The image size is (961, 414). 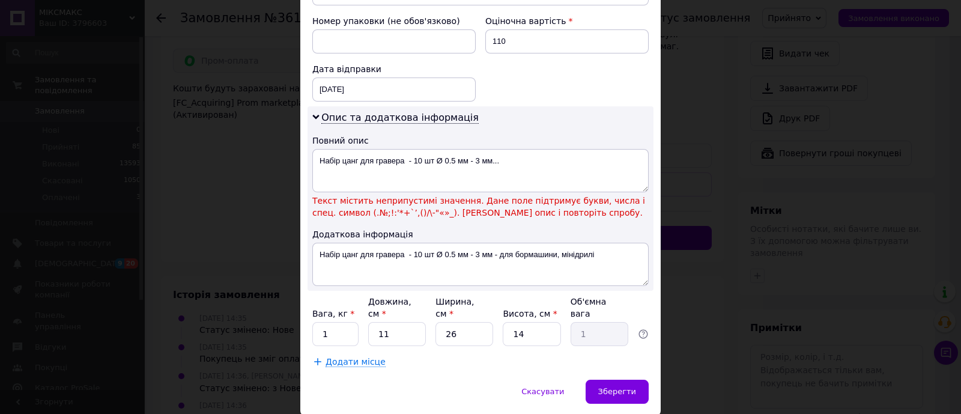 I want to click on label: Вага, кг, so click(x=333, y=313).